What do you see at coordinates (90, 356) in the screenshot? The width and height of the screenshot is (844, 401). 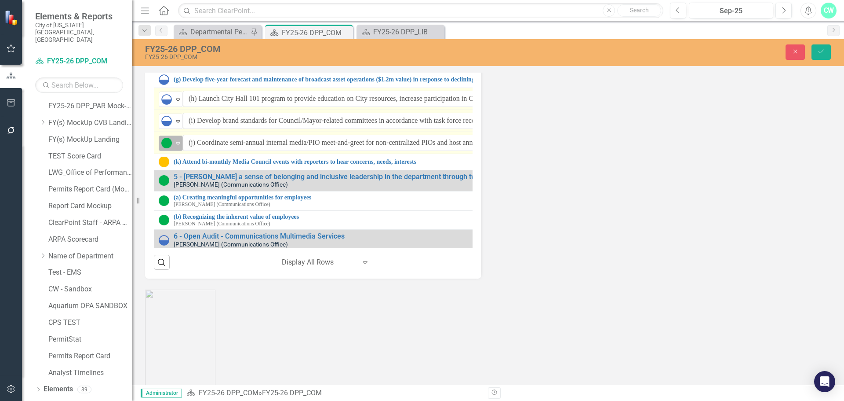 I see `a: Permits Report Card` at bounding box center [90, 356].